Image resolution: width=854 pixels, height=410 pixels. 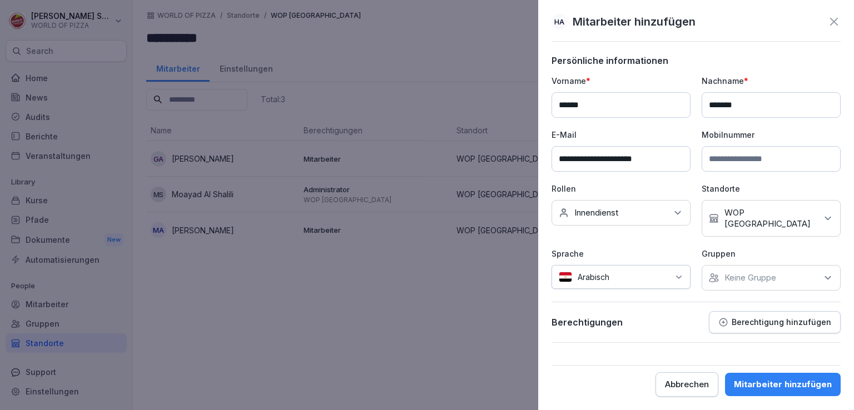 I want to click on button: Berechtigung hinzufügen, so click(x=774, y=322).